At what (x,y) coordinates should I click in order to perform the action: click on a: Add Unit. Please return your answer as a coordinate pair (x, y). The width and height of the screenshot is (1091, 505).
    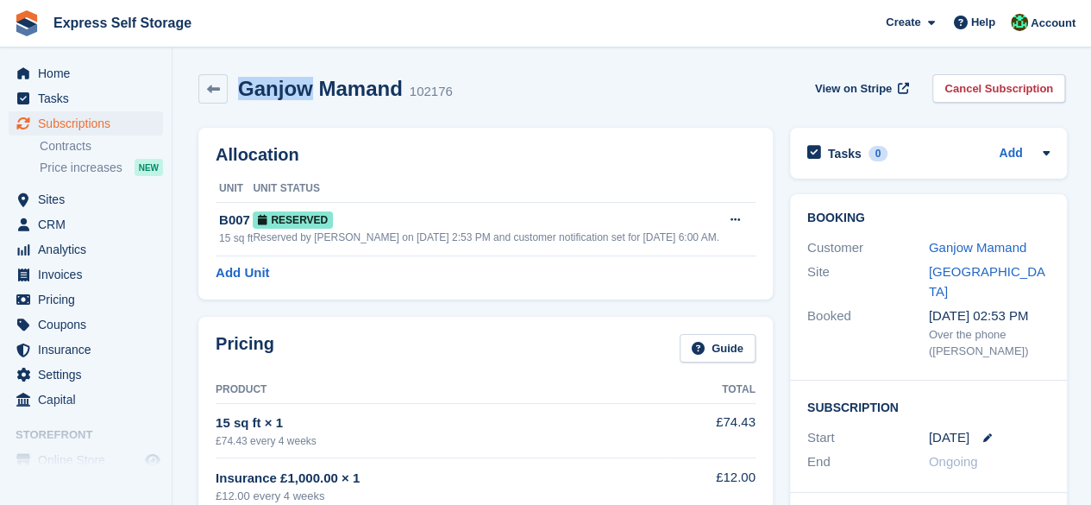
    Looking at the image, I should click on (242, 273).